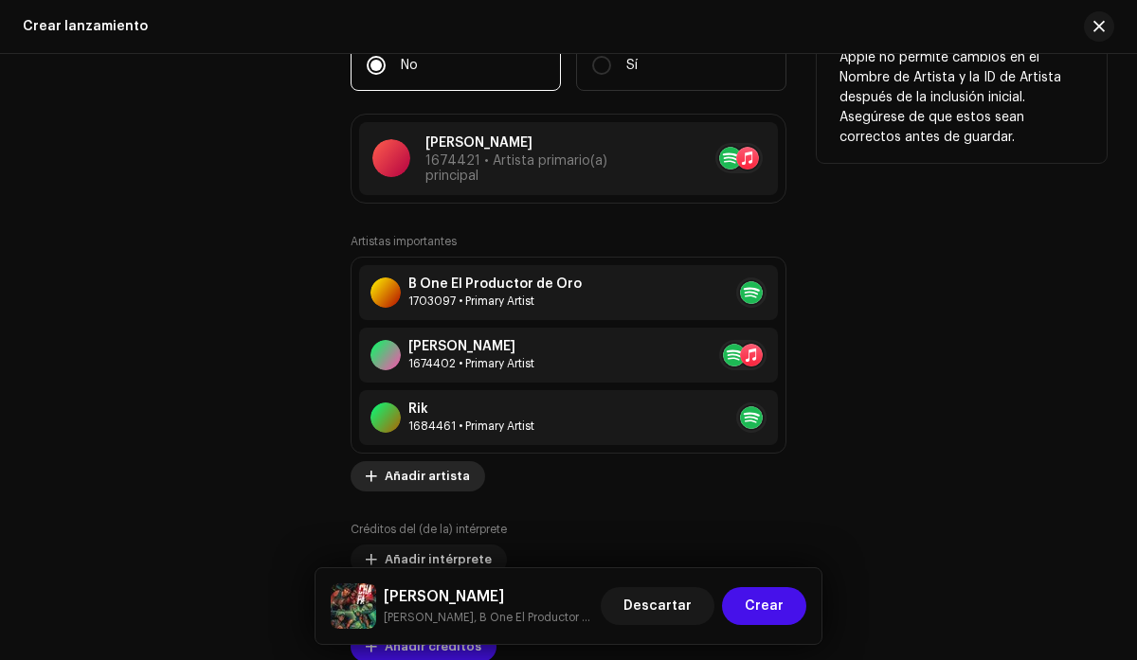 Image resolution: width=1137 pixels, height=660 pixels. Describe the element at coordinates (488, 618) in the screenshot. I see `small: Chapa` at that location.